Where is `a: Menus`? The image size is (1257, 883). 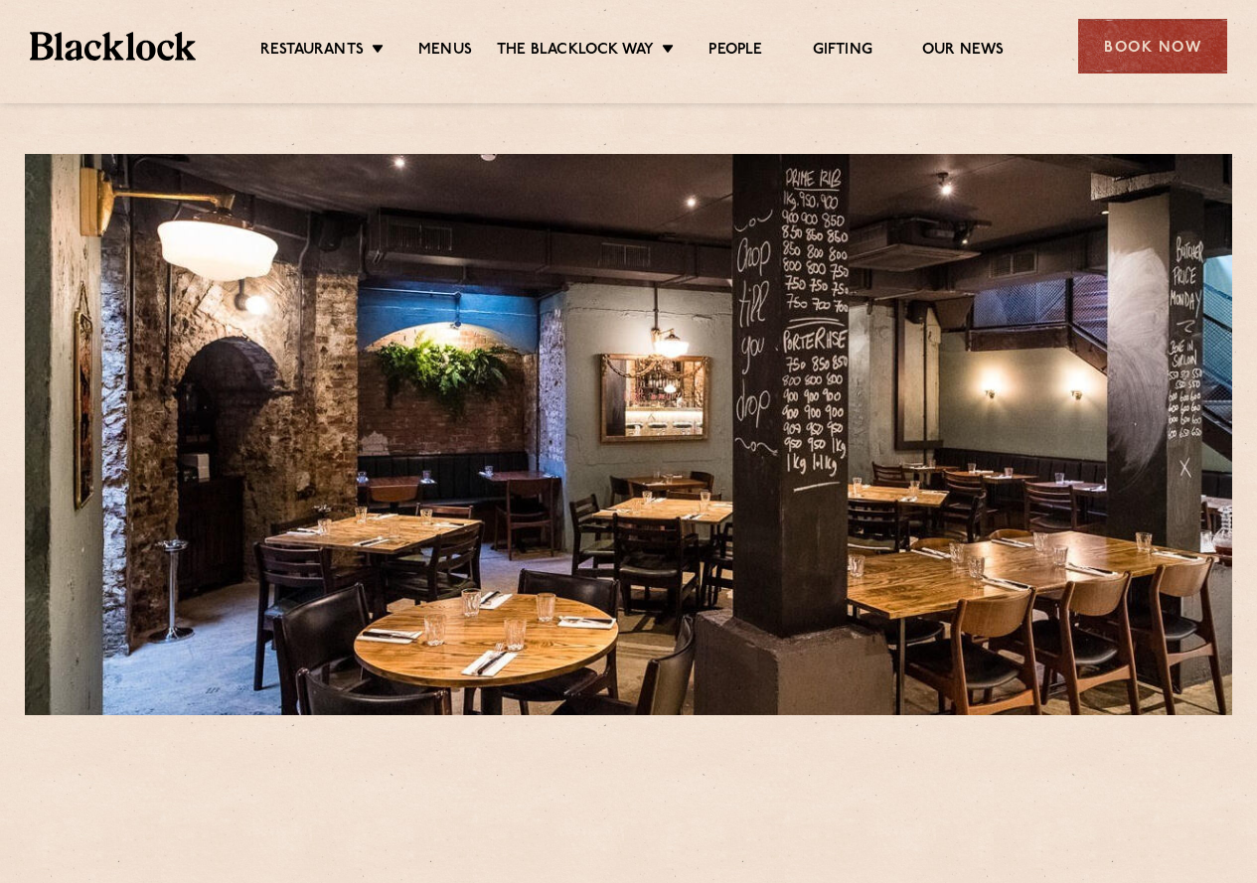
a: Menus is located at coordinates (445, 52).